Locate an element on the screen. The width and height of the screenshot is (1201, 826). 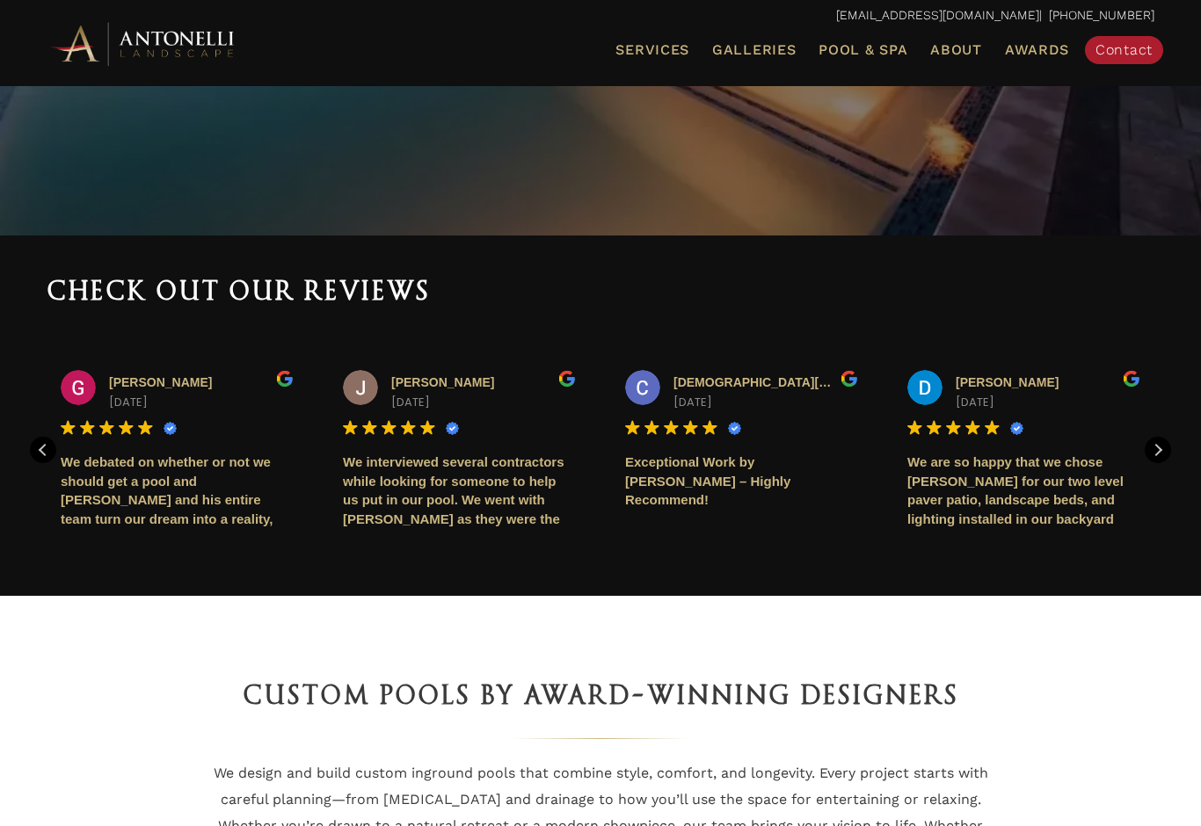
a: Contact is located at coordinates (1124, 50).